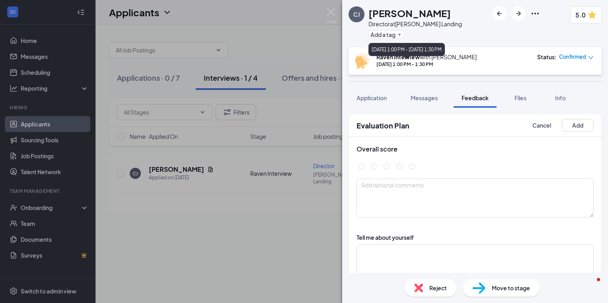 This screenshot has height=303, width=608. I want to click on h3: Overall score, so click(475, 149).